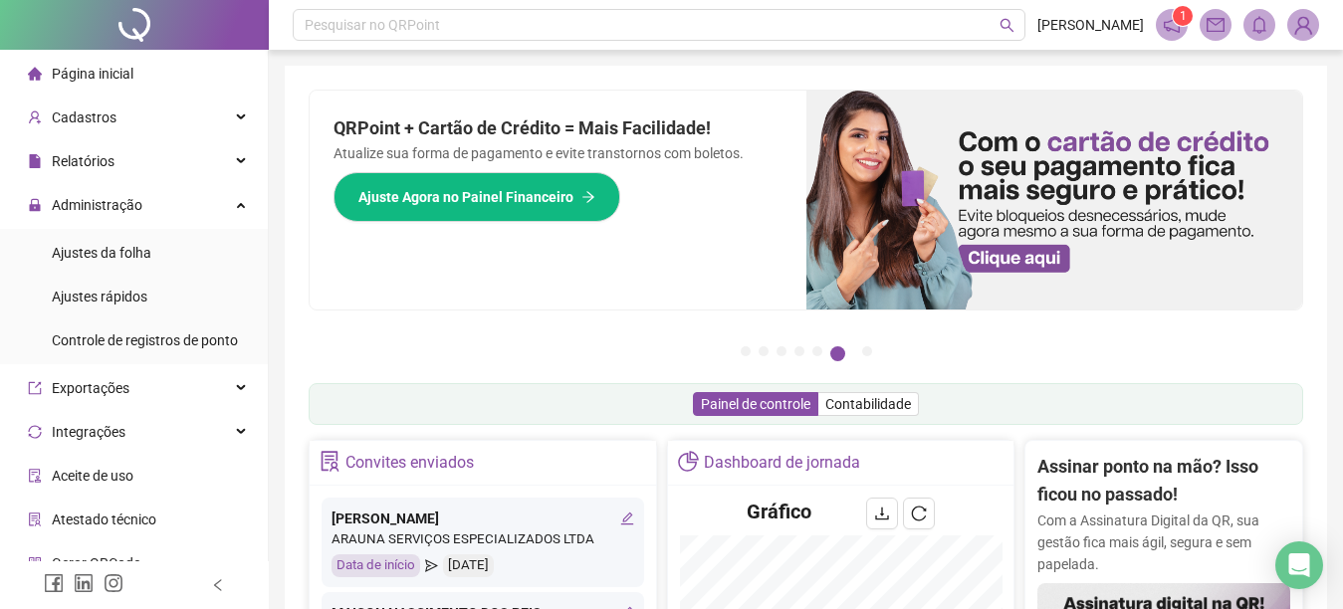  Describe the element at coordinates (96, 563) in the screenshot. I see `span: Gerar QRCode` at that location.